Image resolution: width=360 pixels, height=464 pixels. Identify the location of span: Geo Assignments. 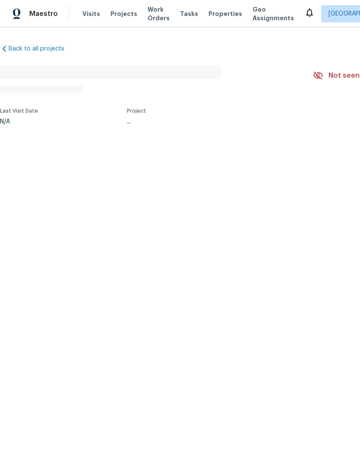
(273, 14).